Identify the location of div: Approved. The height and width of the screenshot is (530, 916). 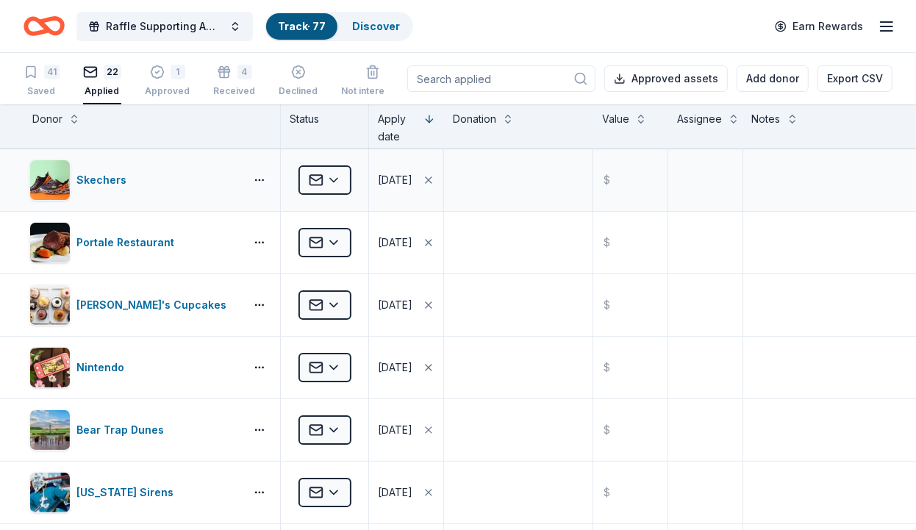
(167, 91).